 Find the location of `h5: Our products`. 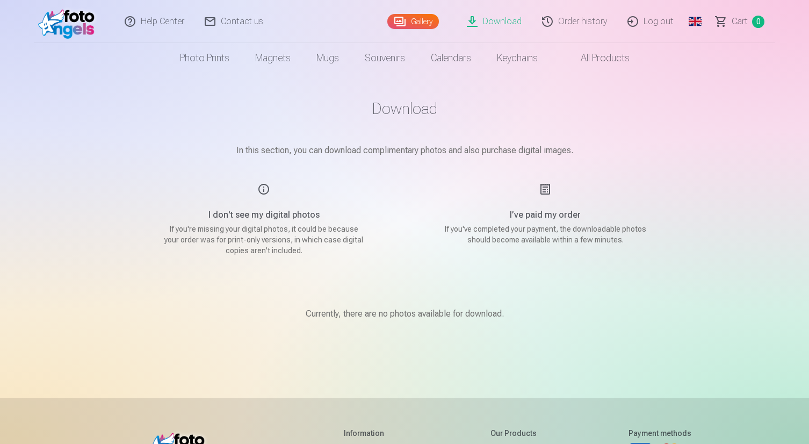

h5: Our products is located at coordinates (514, 433).